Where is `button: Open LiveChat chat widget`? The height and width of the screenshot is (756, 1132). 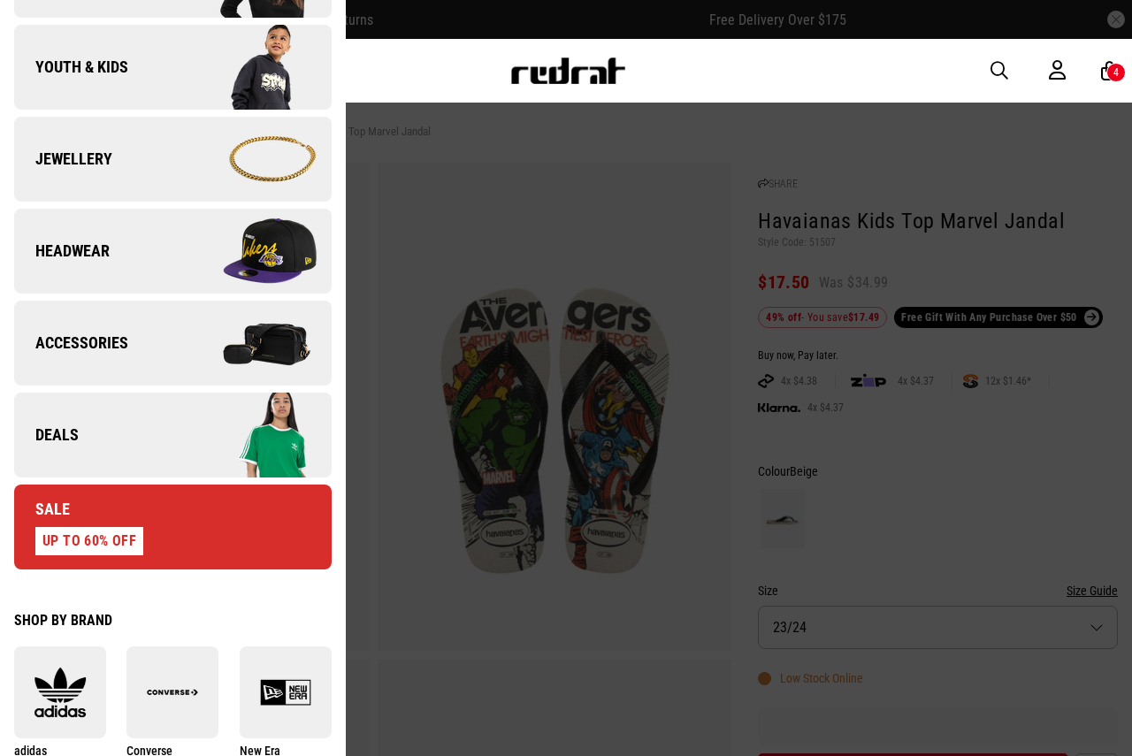 button: Open LiveChat chat widget is located at coordinates (41, 34).